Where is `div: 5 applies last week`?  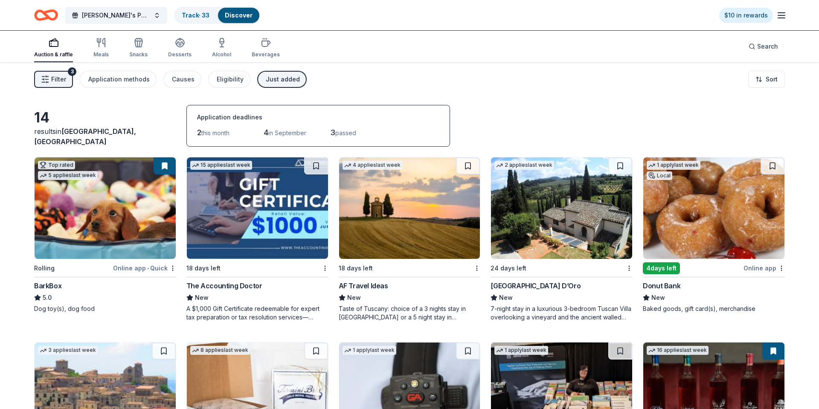 div: 5 applies last week is located at coordinates (68, 175).